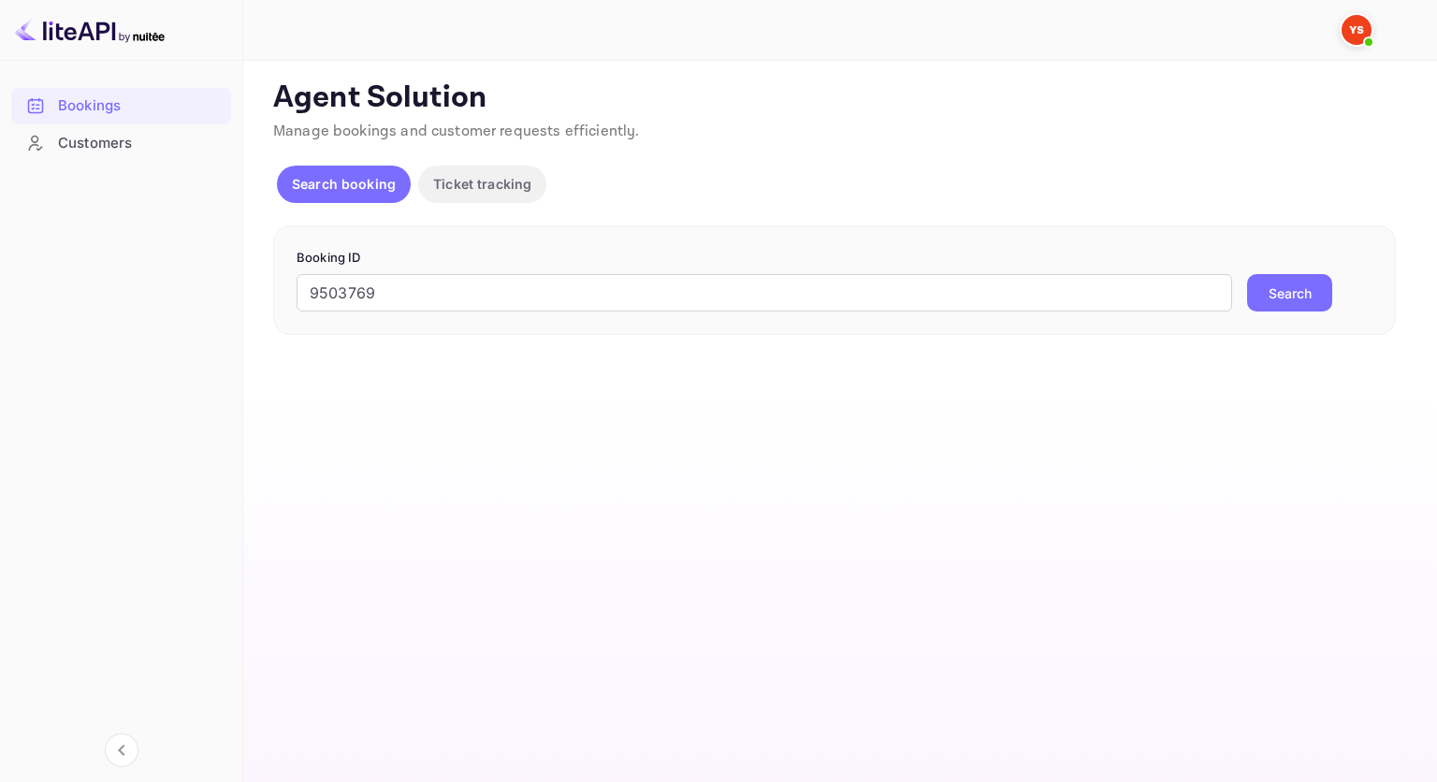 The width and height of the screenshot is (1437, 782). I want to click on p: Booking ID, so click(835, 258).